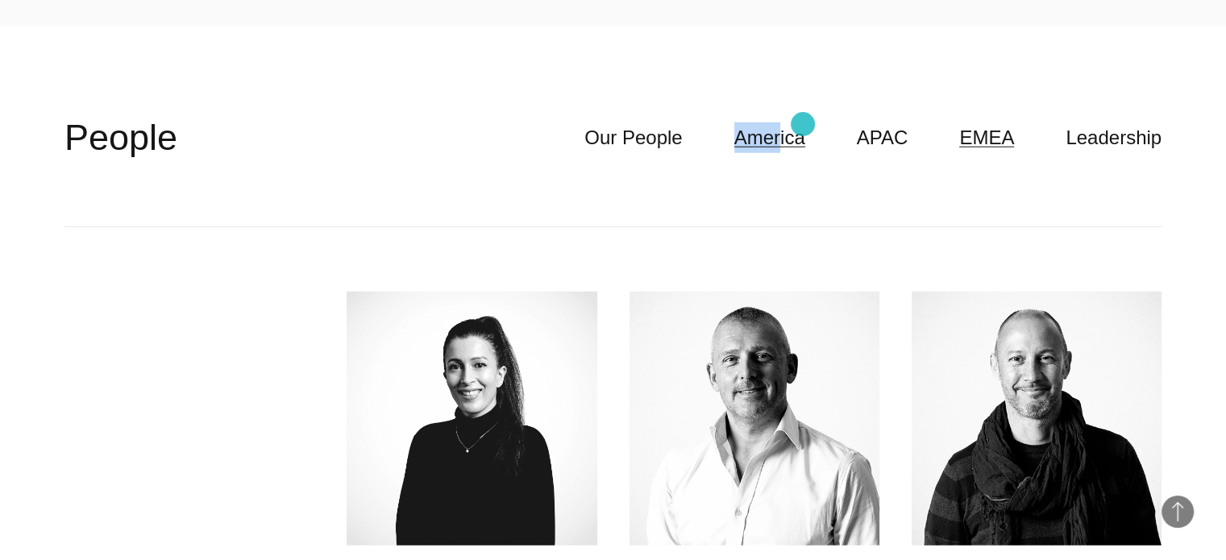 The height and width of the screenshot is (560, 1226). What do you see at coordinates (1113, 138) in the screenshot?
I see `a: Leadership` at bounding box center [1113, 138].